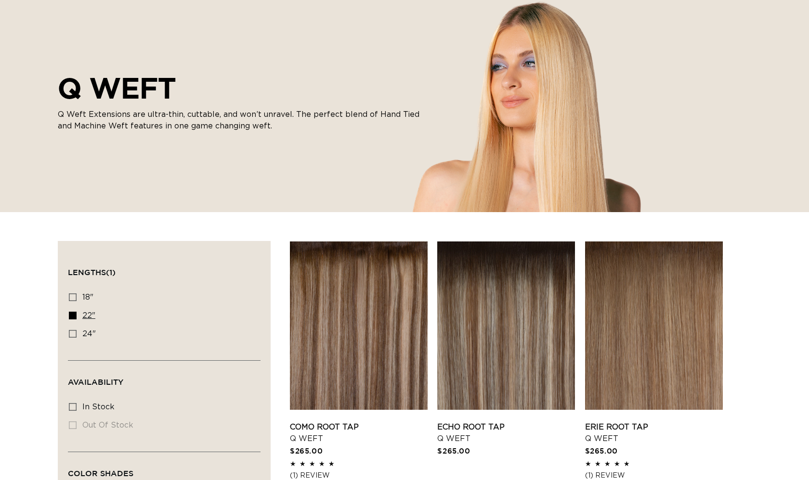 The image size is (809, 480). Describe the element at coordinates (164, 269) in the screenshot. I see `summary: Lengths (1 selected)` at that location.